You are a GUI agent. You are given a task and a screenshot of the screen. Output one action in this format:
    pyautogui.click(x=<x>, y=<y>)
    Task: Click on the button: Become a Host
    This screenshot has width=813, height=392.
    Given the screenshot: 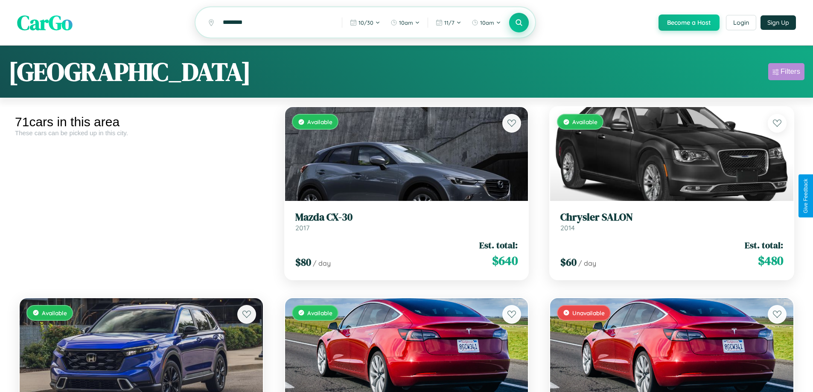 What is the action you would take?
    pyautogui.click(x=689, y=23)
    